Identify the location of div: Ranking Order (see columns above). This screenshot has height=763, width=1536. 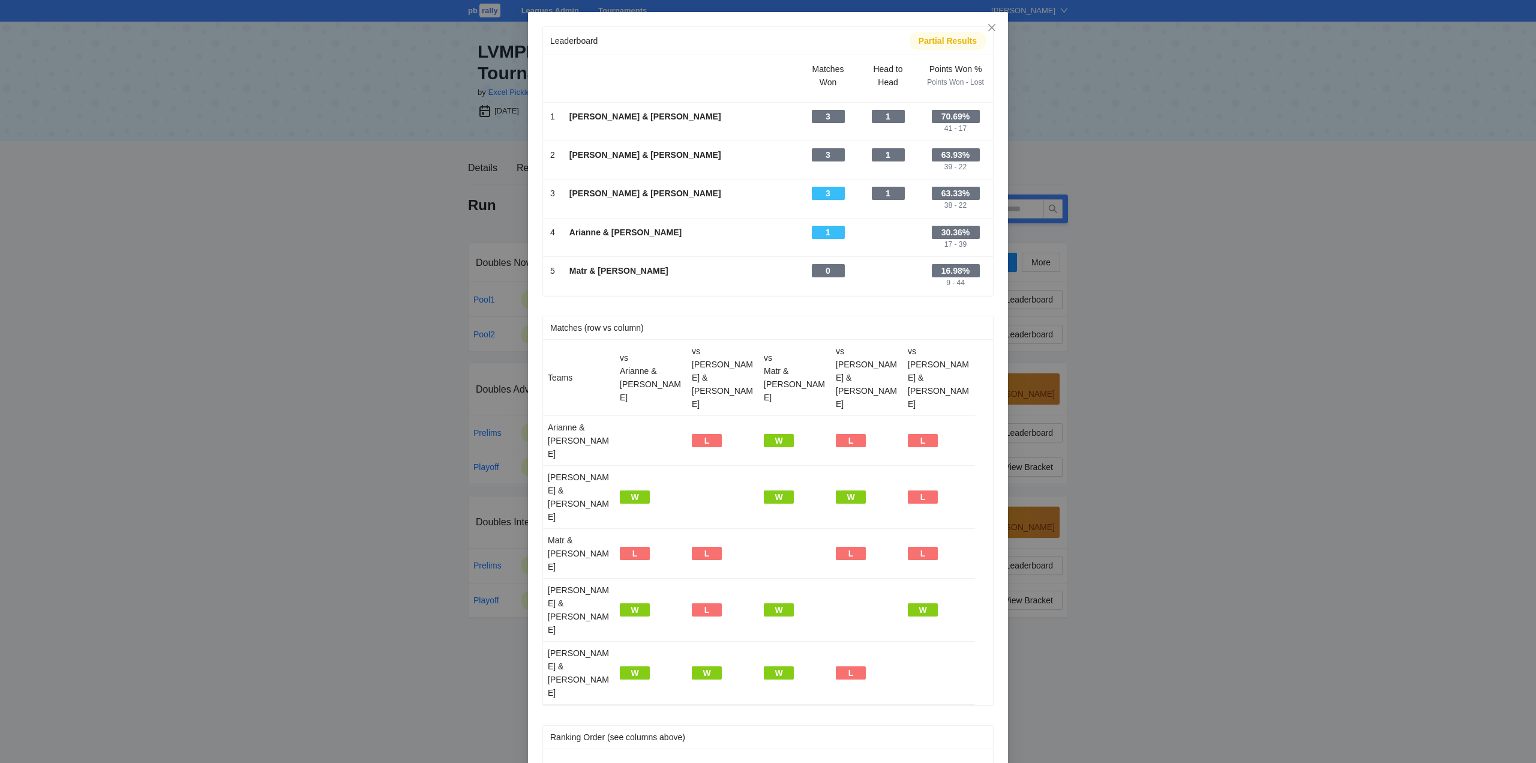
(768, 737).